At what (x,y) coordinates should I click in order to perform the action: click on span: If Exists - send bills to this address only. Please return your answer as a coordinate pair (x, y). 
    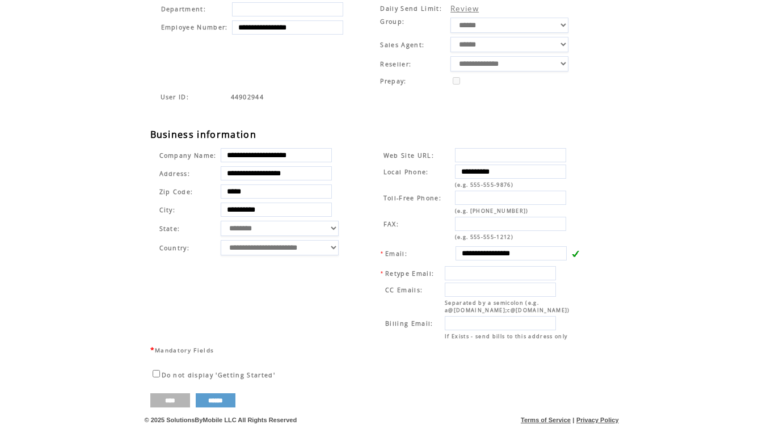
    Looking at the image, I should click on (506, 336).